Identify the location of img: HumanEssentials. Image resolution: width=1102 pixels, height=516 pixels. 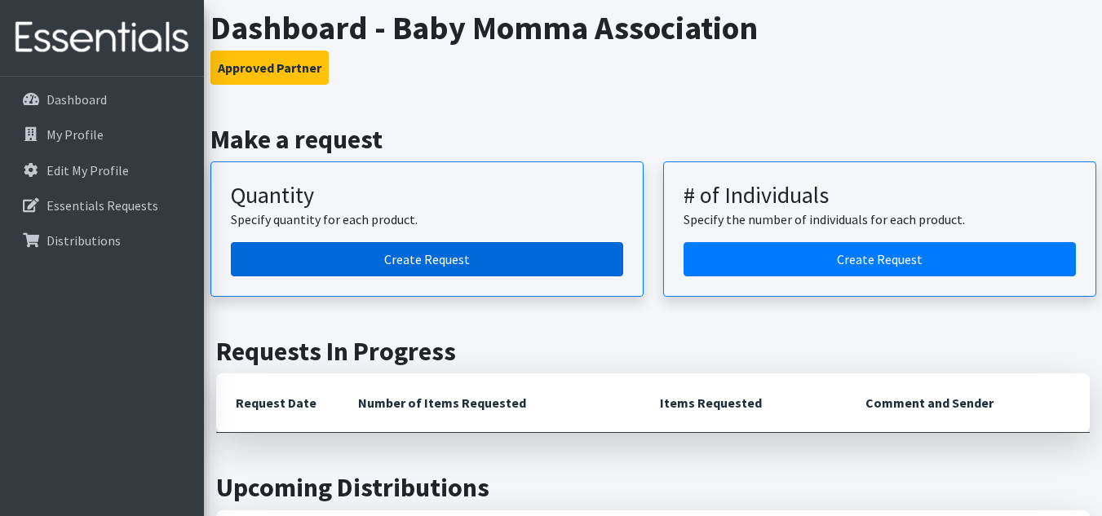
(102, 38).